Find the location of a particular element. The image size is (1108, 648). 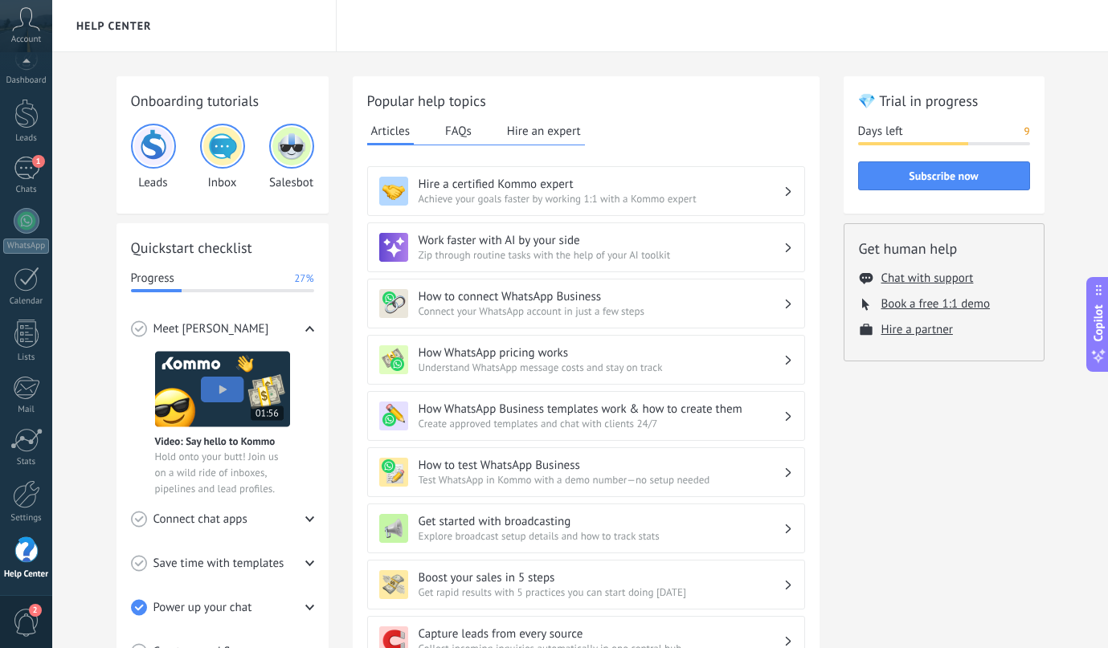

div: Dashboard is located at coordinates (27, 80).